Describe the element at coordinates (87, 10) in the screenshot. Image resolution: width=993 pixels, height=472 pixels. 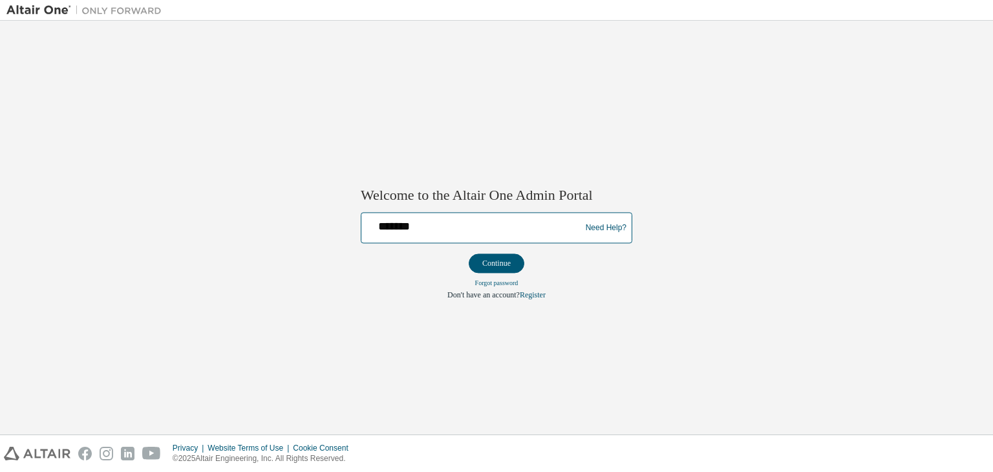
I see `img: Altair One` at that location.